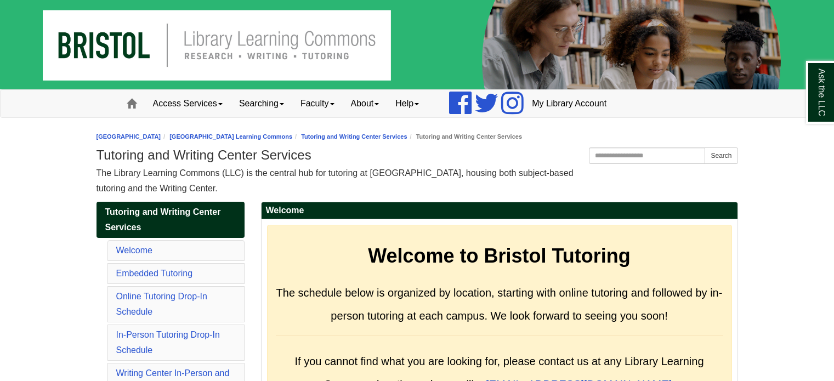 The height and width of the screenshot is (381, 834). What do you see at coordinates (465, 137) in the screenshot?
I see `li: Tutoring and Writing Center Services` at bounding box center [465, 137].